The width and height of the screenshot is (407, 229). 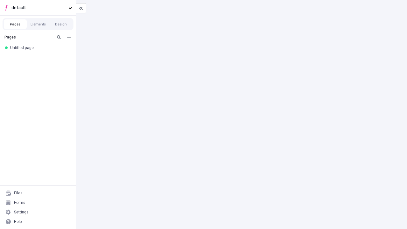 What do you see at coordinates (61, 24) in the screenshot?
I see `button: Design` at bounding box center [61, 24].